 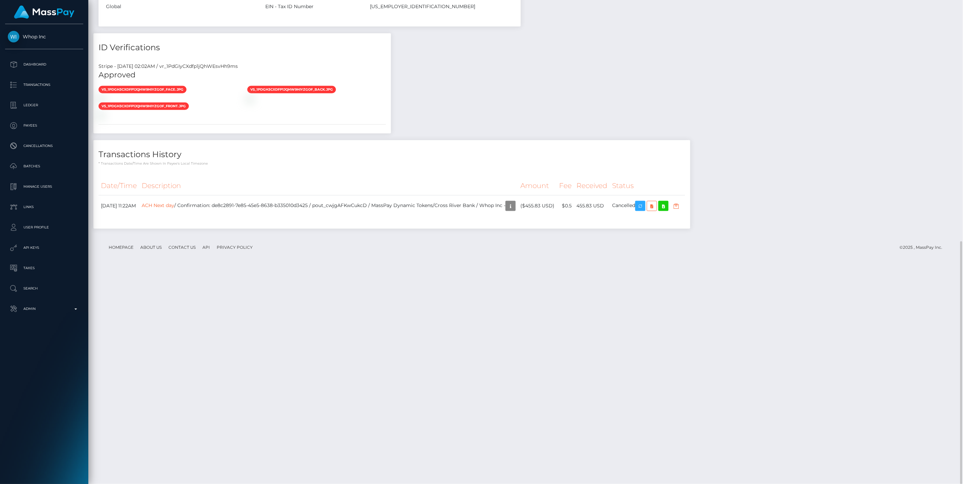 I want to click on span: vs_1PdGH3CXdfp1jQhW9HIyZgof_back.jpg, so click(x=291, y=90).